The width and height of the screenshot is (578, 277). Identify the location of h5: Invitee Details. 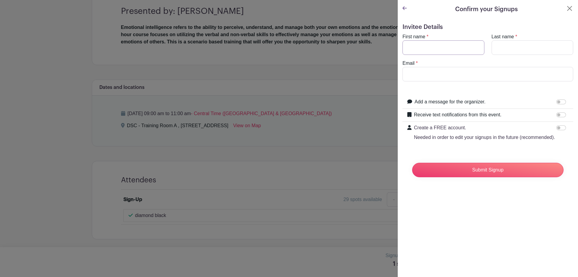
(488, 27).